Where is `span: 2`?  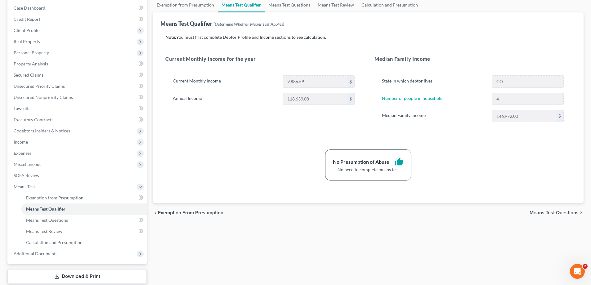 span: 2 is located at coordinates (585, 266).